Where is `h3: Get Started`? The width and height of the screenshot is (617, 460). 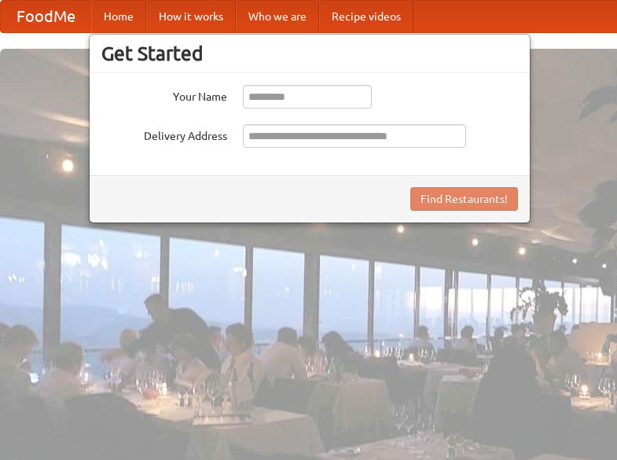 h3: Get Started is located at coordinates (309, 53).